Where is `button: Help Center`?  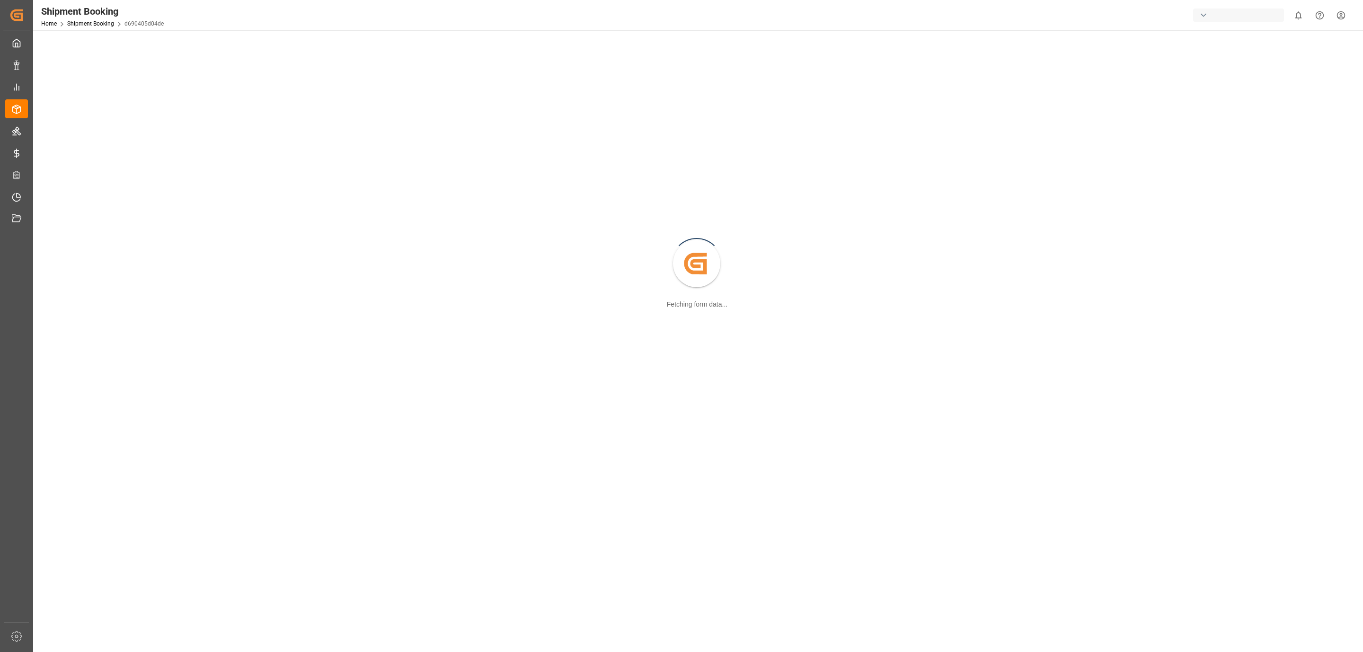
button: Help Center is located at coordinates (1319, 15).